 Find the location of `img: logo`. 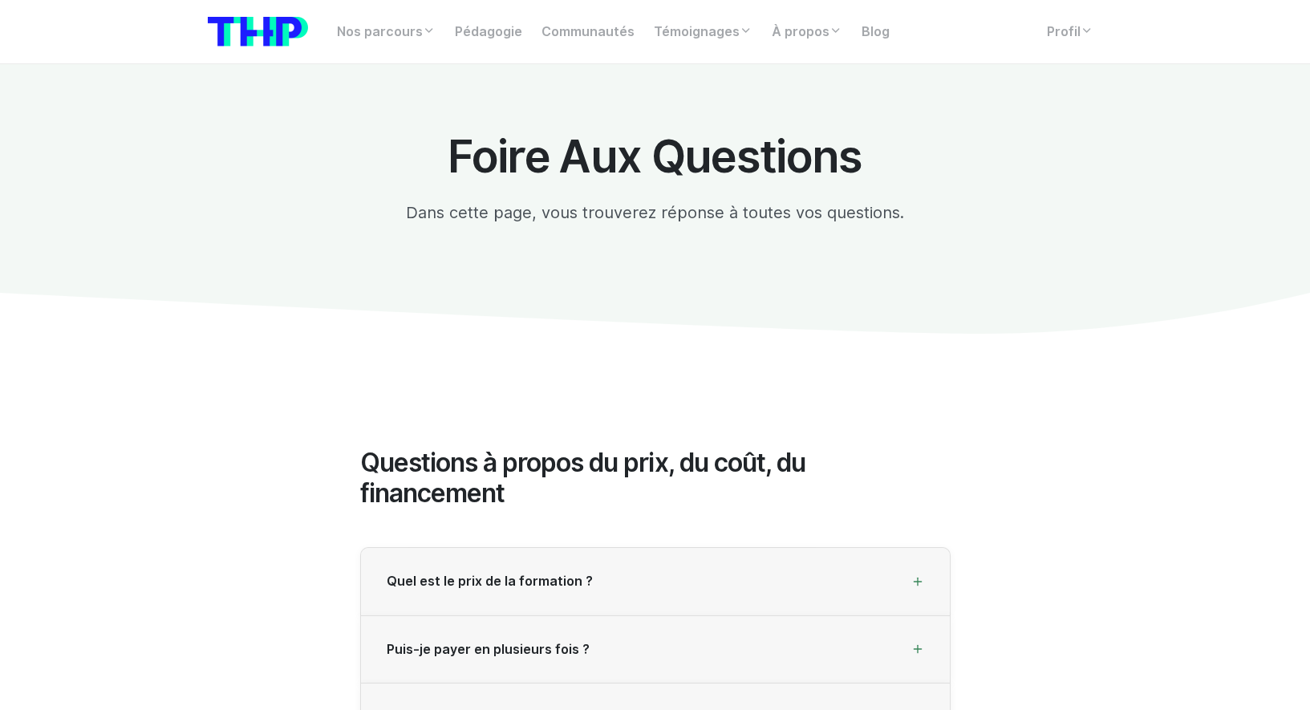

img: logo is located at coordinates (258, 31).